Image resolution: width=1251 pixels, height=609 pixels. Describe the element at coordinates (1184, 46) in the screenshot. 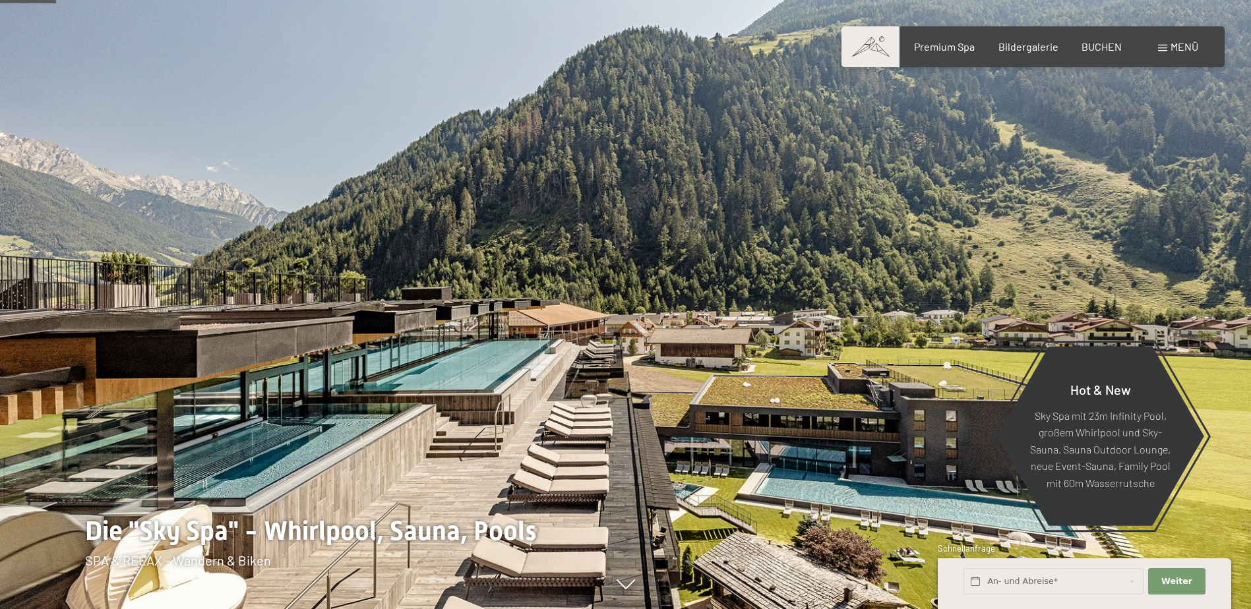

I see `span: Menü` at that location.